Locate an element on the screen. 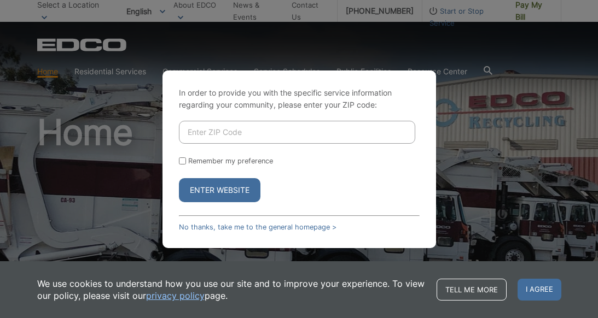 This screenshot has width=598, height=318. a: No thanks, take me to the general homepage > is located at coordinates (258, 227).